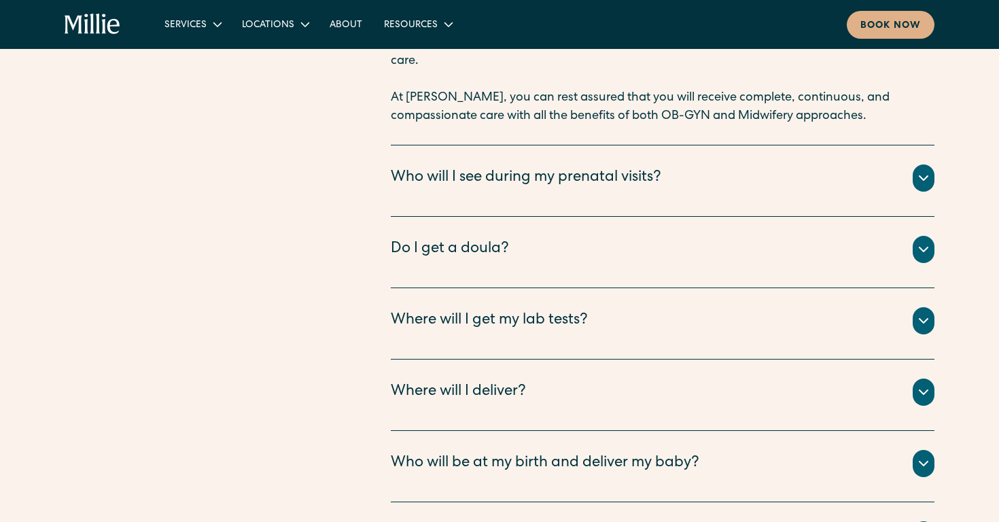  I want to click on div: Who will I see during my prenatal visits?, so click(526, 178).